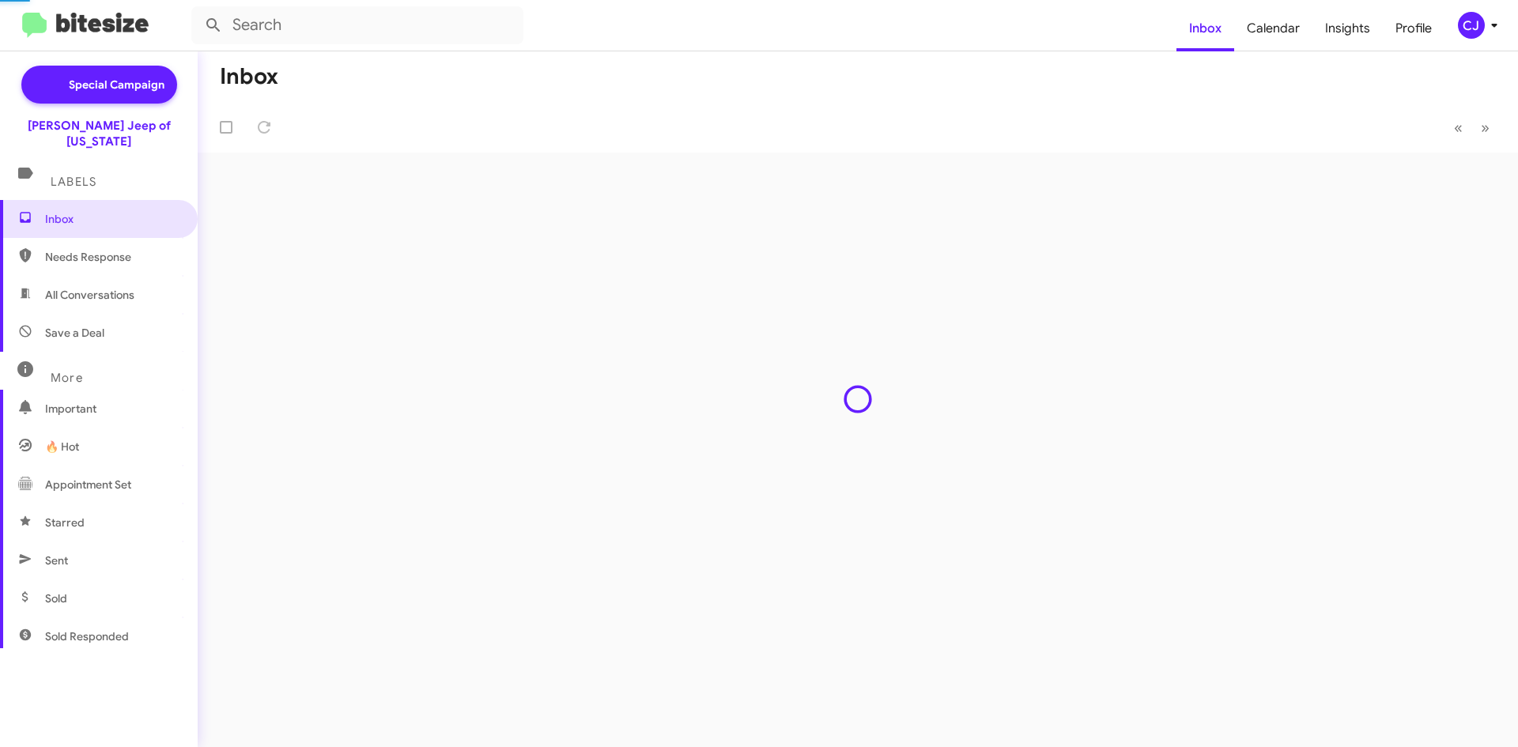 Image resolution: width=1518 pixels, height=747 pixels. Describe the element at coordinates (99, 85) in the screenshot. I see `a: Special Campaign` at that location.